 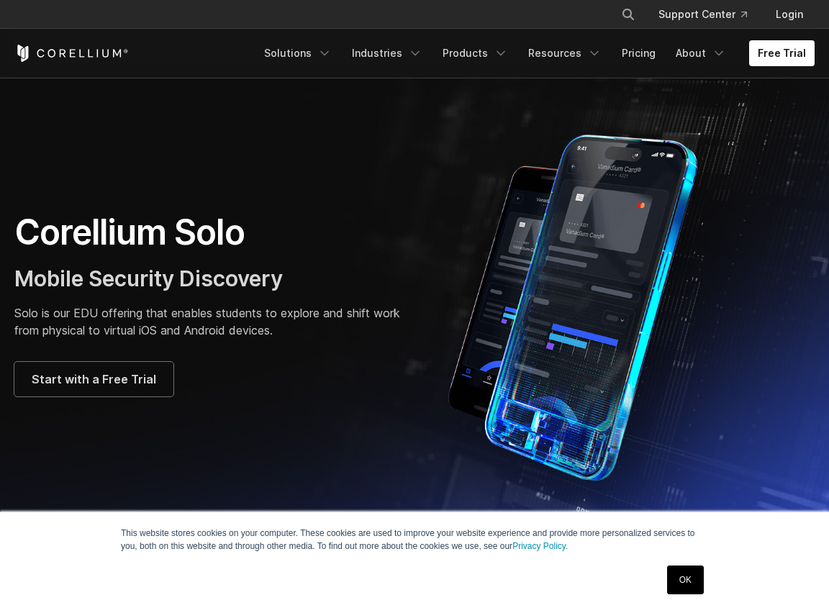 What do you see at coordinates (148, 279) in the screenshot?
I see `span: Mobile Security Discovery` at bounding box center [148, 279].